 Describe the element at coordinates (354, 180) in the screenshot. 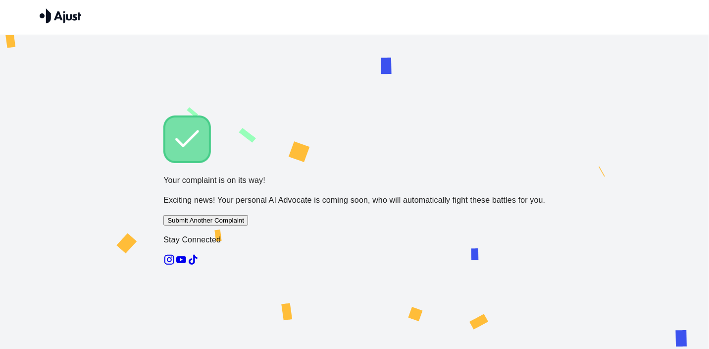

I see `p: Your complaint is on its way!` at that location.